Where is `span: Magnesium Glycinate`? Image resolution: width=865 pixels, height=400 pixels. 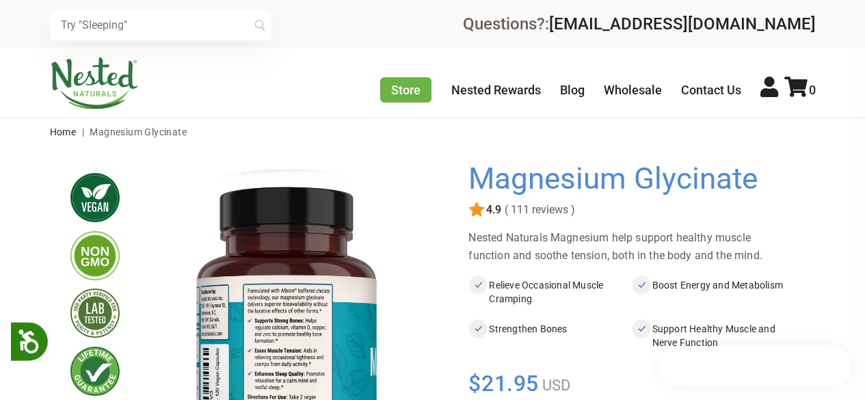
span: Magnesium Glycinate is located at coordinates (138, 132).